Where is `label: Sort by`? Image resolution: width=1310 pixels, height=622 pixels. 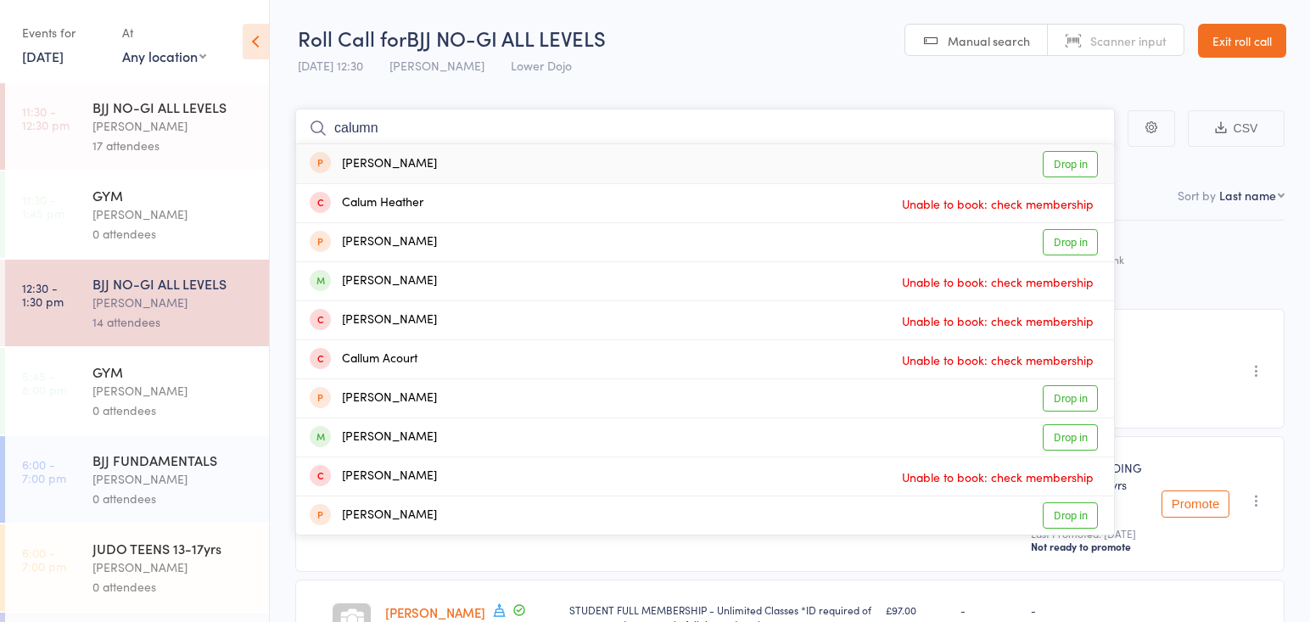 label: Sort by is located at coordinates (1197, 195).